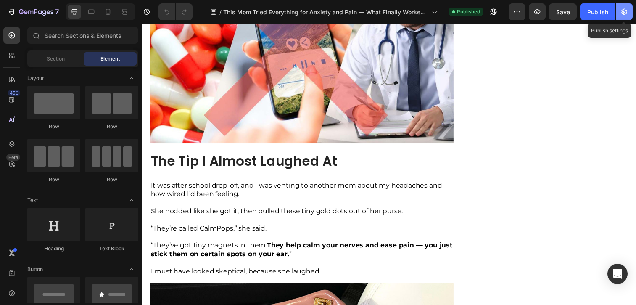 This screenshot has width=636, height=305. I want to click on span: Layout, so click(35, 78).